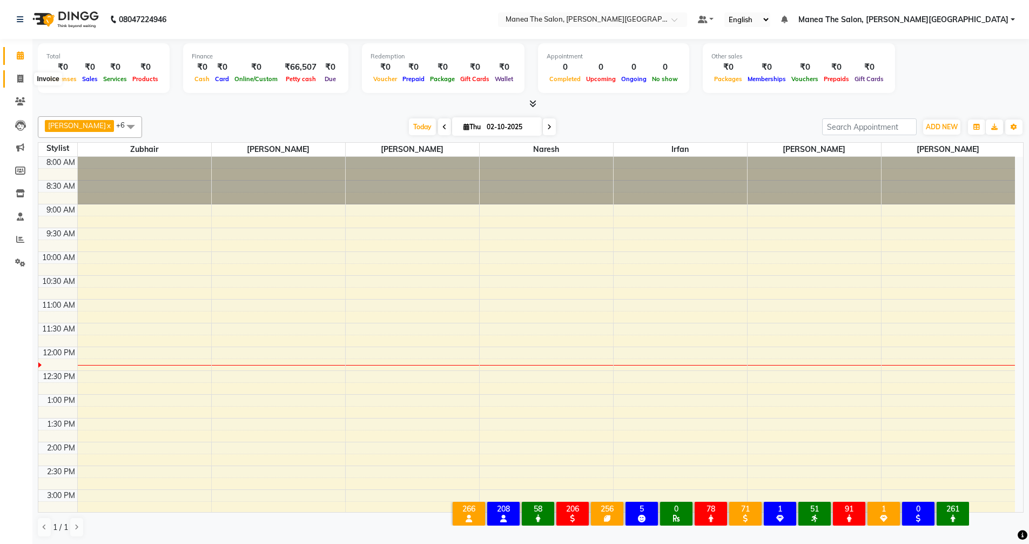 The width and height of the screenshot is (1029, 544). What do you see at coordinates (746, 508) in the screenshot?
I see `div: 71` at bounding box center [746, 508].